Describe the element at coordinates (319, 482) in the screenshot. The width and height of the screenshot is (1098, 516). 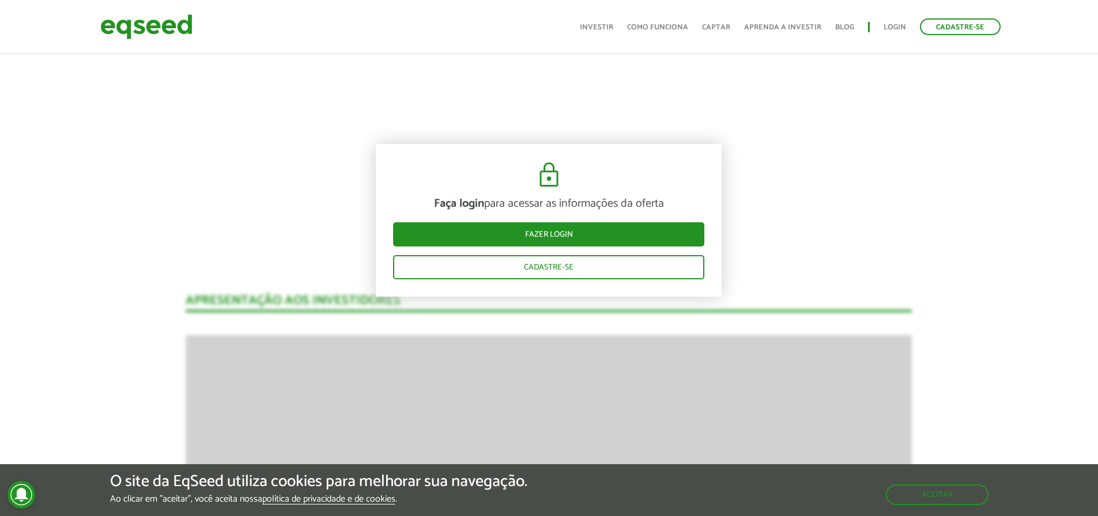
I see `h5: O site da EqSeed utiliza cookies para melhorar sua navegação.` at that location.